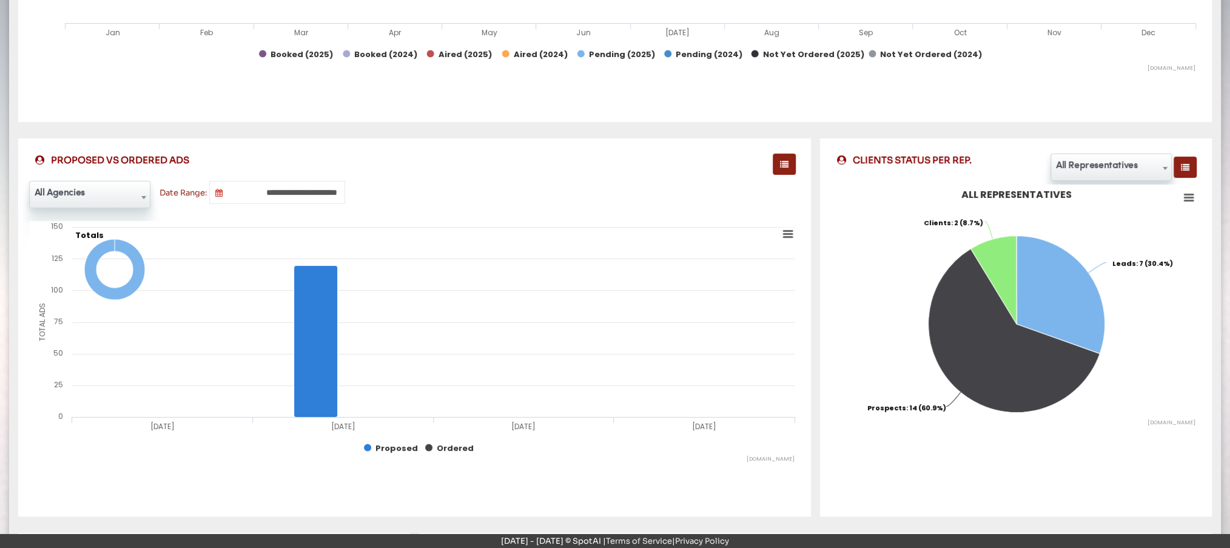 This screenshot has height=548, width=1230. Describe the element at coordinates (1054, 32) in the screenshot. I see `tspan: Nov` at that location.